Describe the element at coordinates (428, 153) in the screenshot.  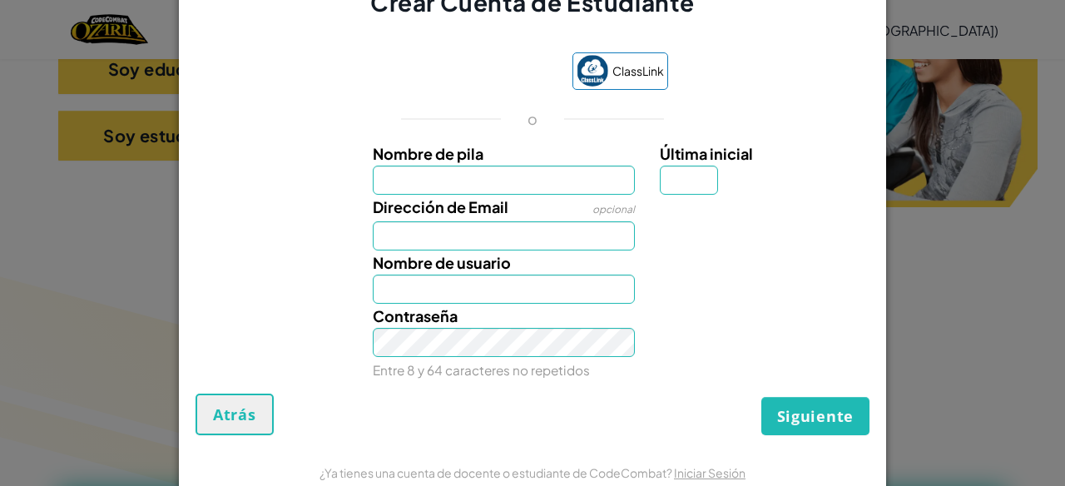
I see `span: Nombre de pila` at that location.